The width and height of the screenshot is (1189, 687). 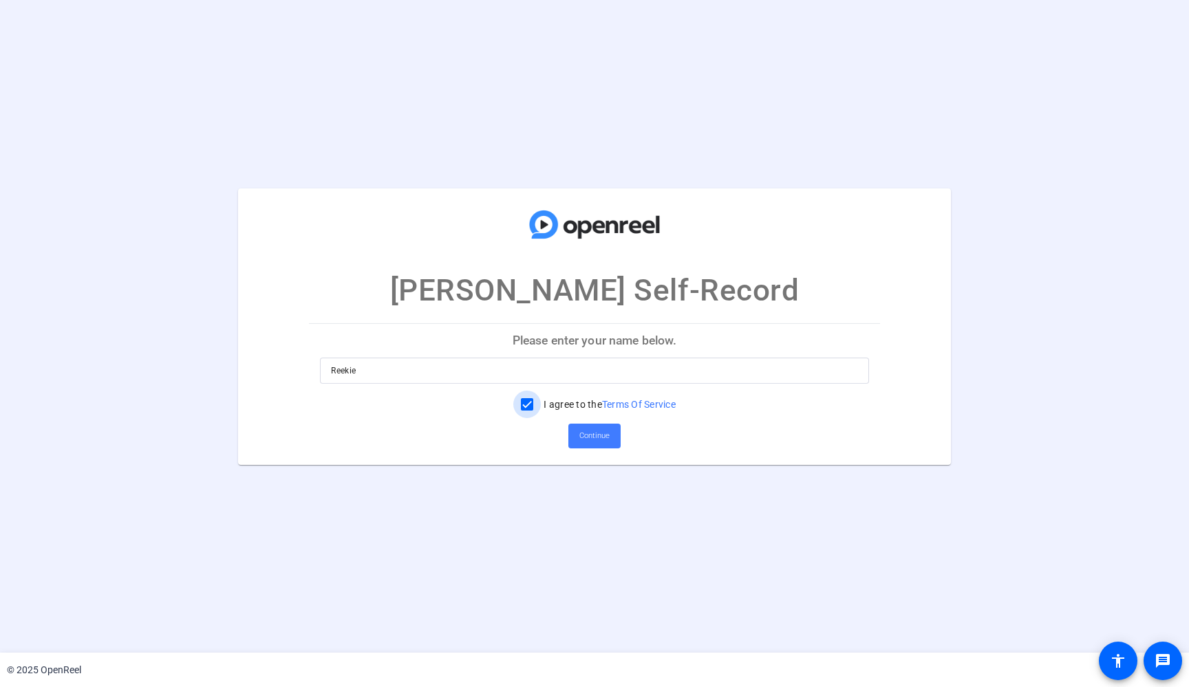 What do you see at coordinates (1163, 661) in the screenshot?
I see `mat-icon: message` at bounding box center [1163, 661].